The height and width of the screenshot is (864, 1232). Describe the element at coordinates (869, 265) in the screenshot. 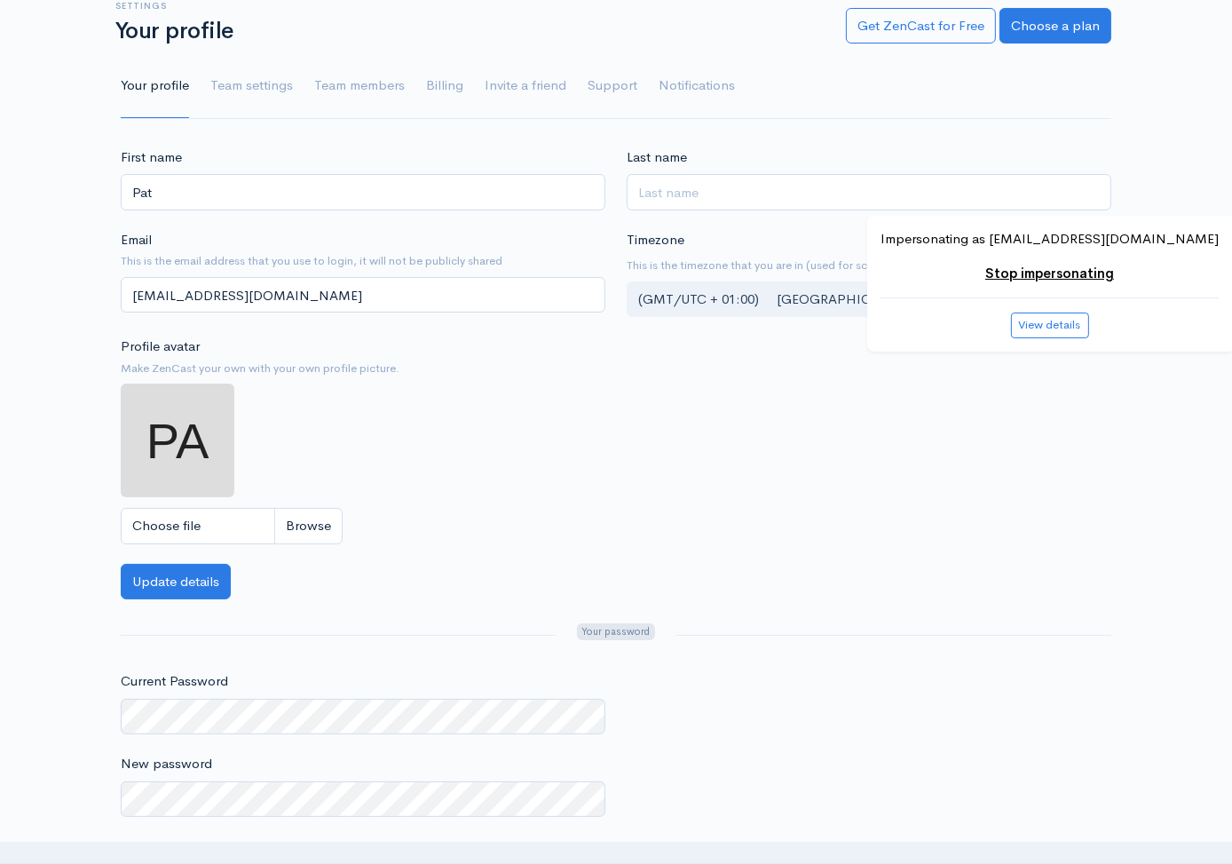

I see `small: This is the timezone that you are in (used for scheduling and reporting)` at that location.